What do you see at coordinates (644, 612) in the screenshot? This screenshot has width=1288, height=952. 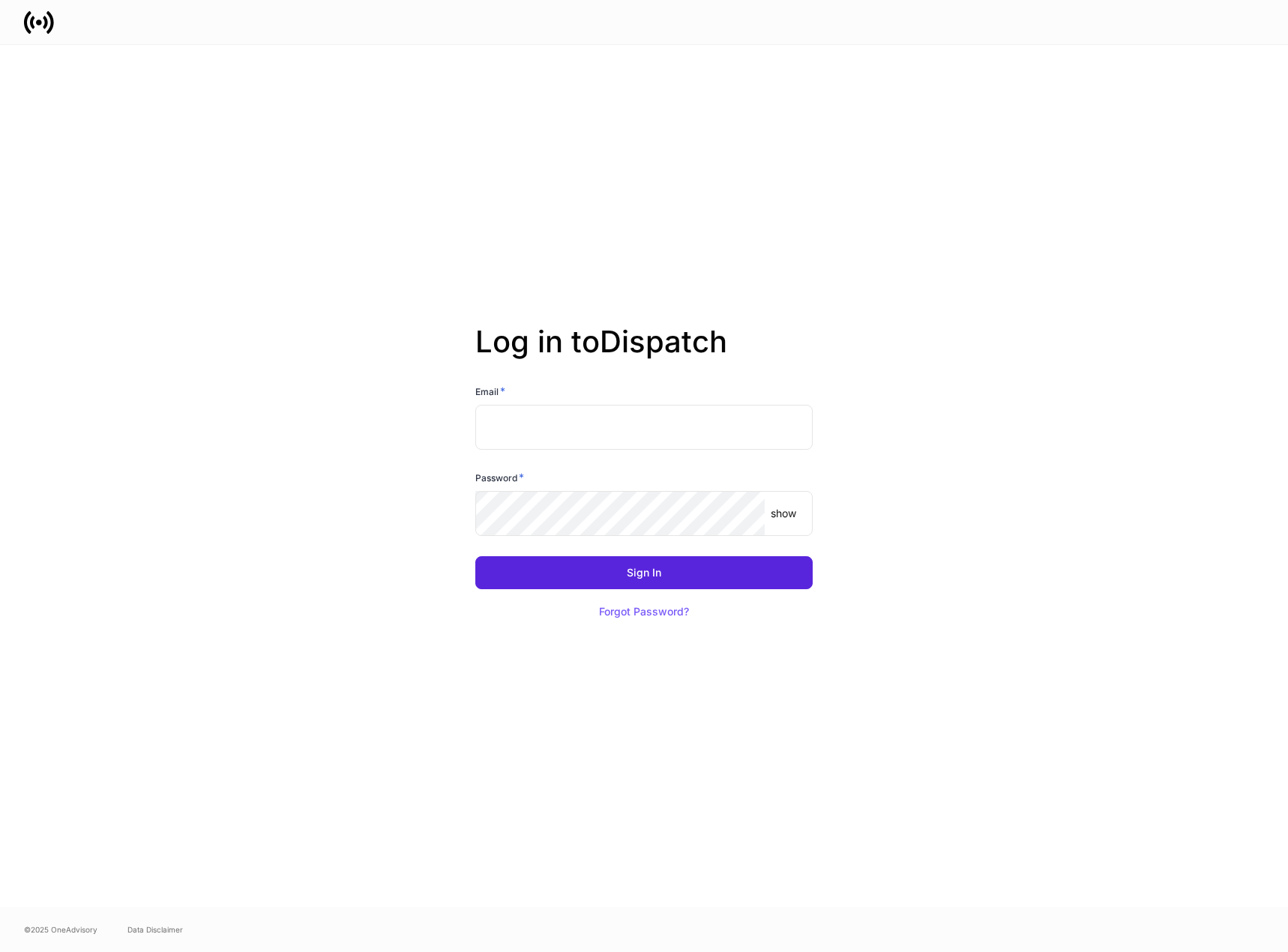 I see `div: Forgot Password?` at bounding box center [644, 612].